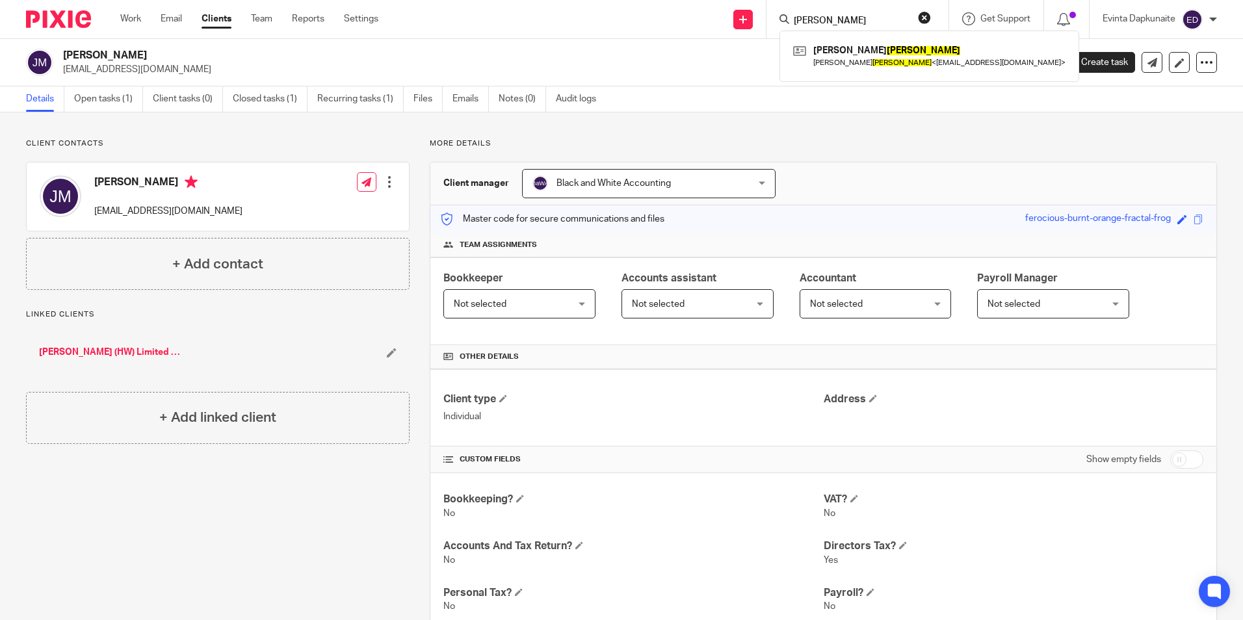 The width and height of the screenshot is (1243, 620). What do you see at coordinates (218, 417) in the screenshot?
I see `h4: + Add linked client` at bounding box center [218, 417].